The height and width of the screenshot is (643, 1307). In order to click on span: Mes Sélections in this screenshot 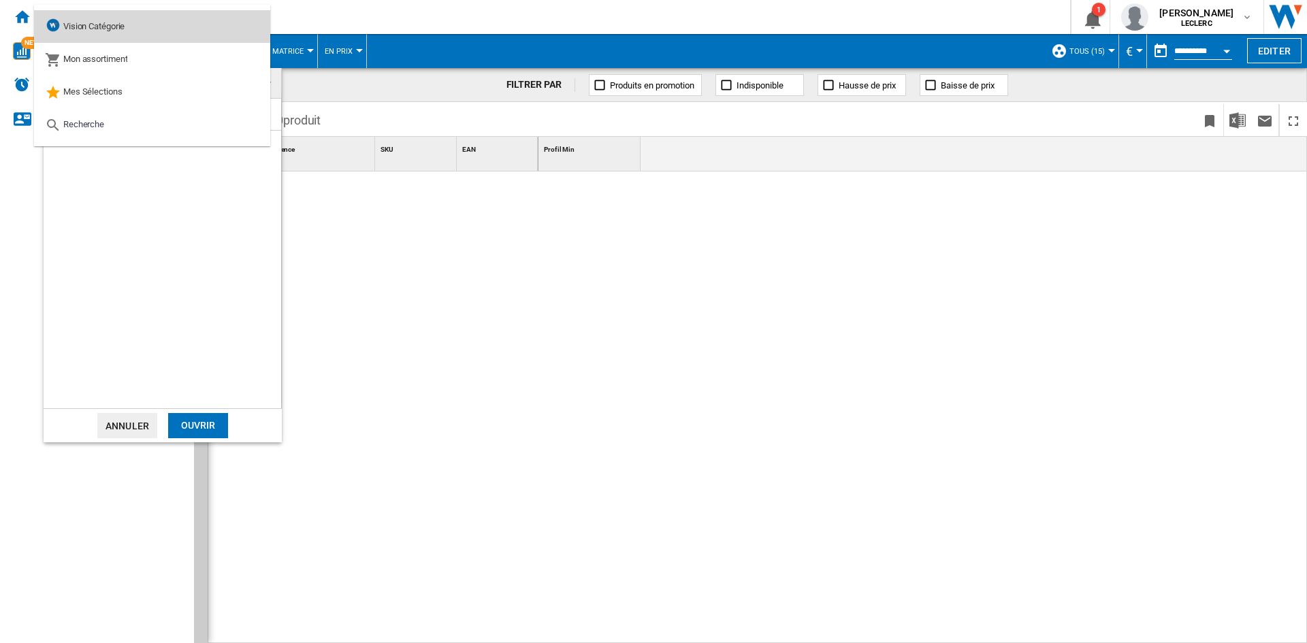, I will do `click(93, 91)`.